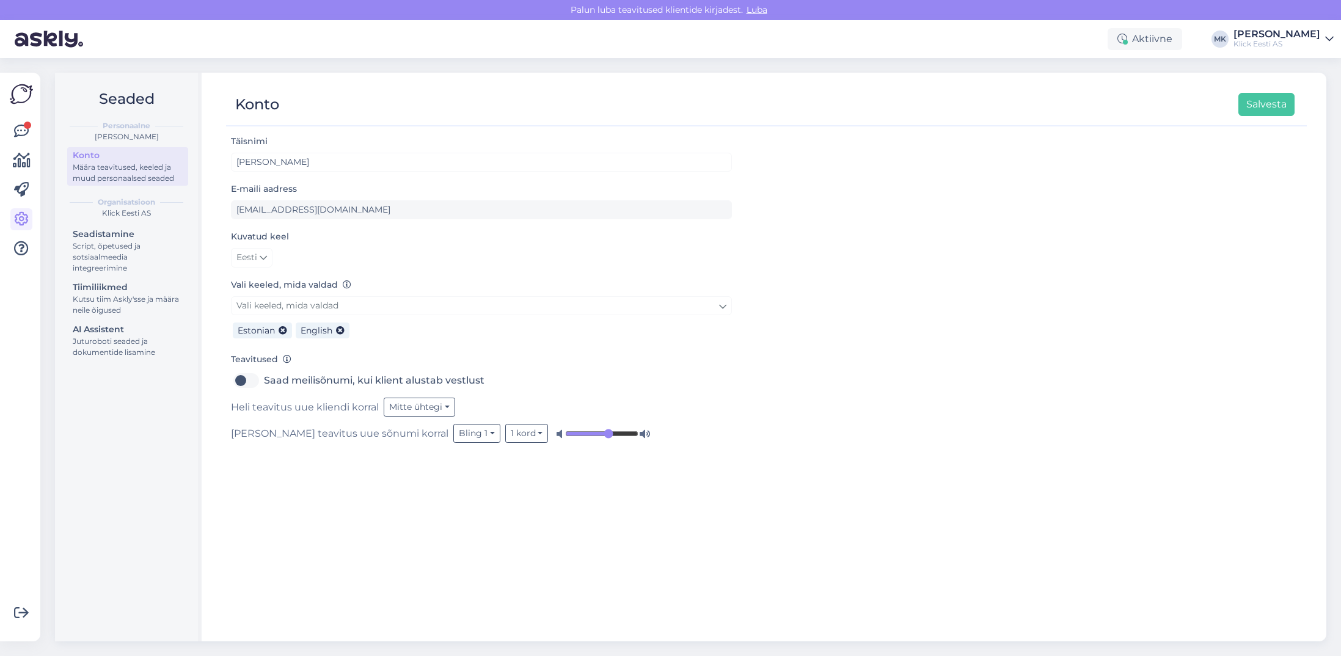 This screenshot has height=656, width=1341. Describe the element at coordinates (419, 407) in the screenshot. I see `button: Mitte ühtegi` at that location.